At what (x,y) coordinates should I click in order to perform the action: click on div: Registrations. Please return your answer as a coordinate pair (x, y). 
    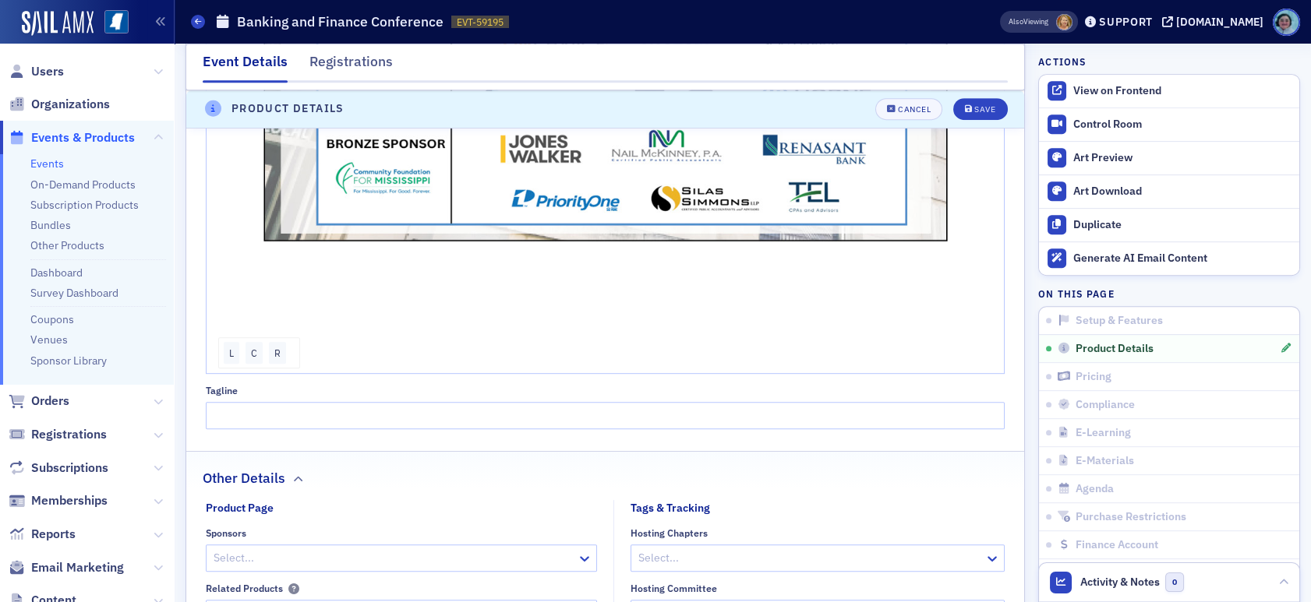
    Looking at the image, I should click on (351, 65).